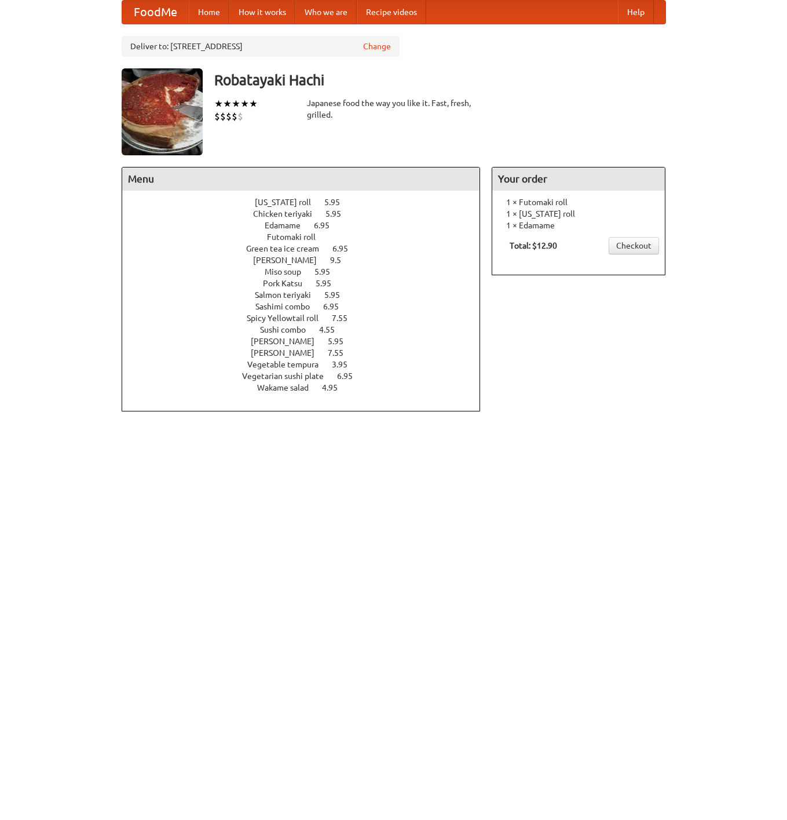 This screenshot has height=820, width=787. Describe the element at coordinates (579, 225) in the screenshot. I see `li: 1 × Edamame` at that location.